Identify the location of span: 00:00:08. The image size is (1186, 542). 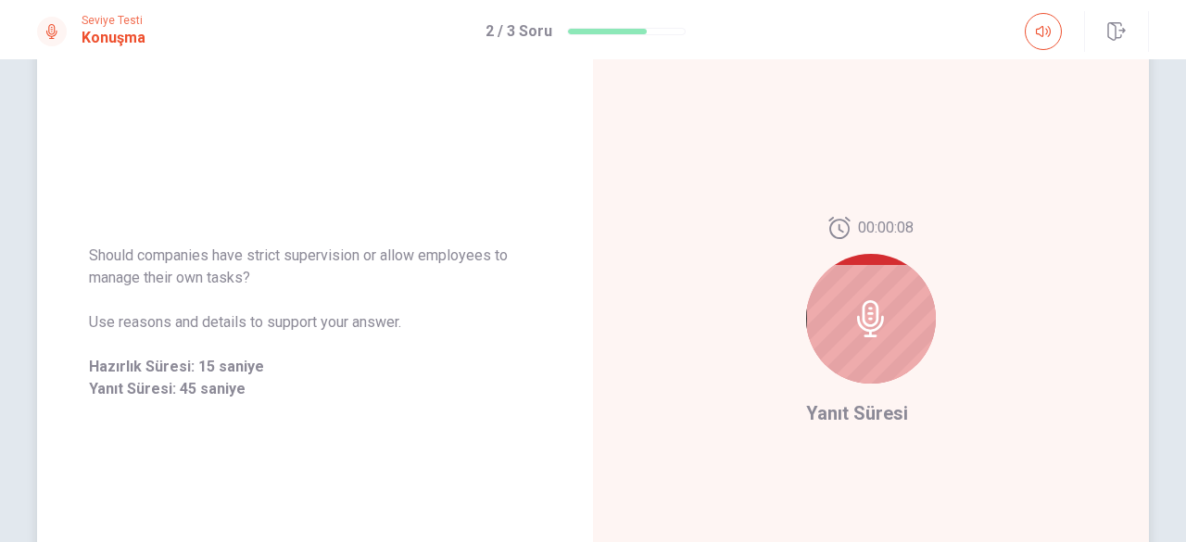
(886, 228).